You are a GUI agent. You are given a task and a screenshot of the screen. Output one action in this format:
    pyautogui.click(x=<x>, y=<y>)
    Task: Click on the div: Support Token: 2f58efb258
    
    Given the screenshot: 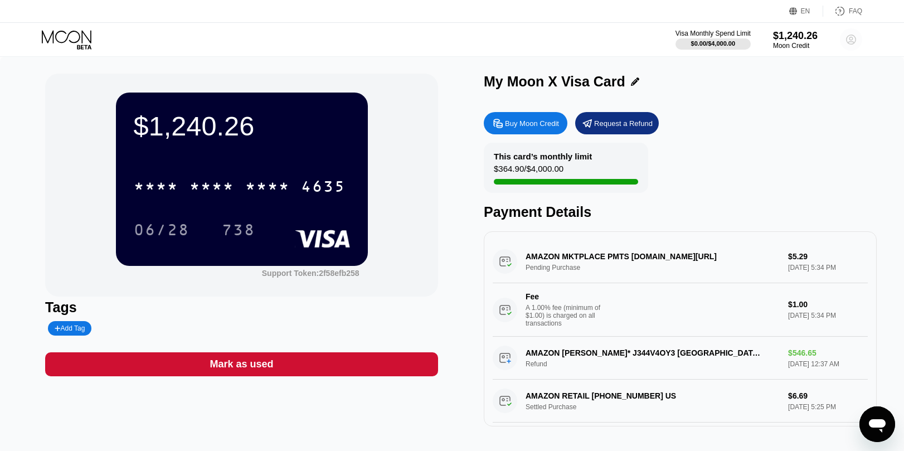 What is the action you would take?
    pyautogui.click(x=311, y=273)
    